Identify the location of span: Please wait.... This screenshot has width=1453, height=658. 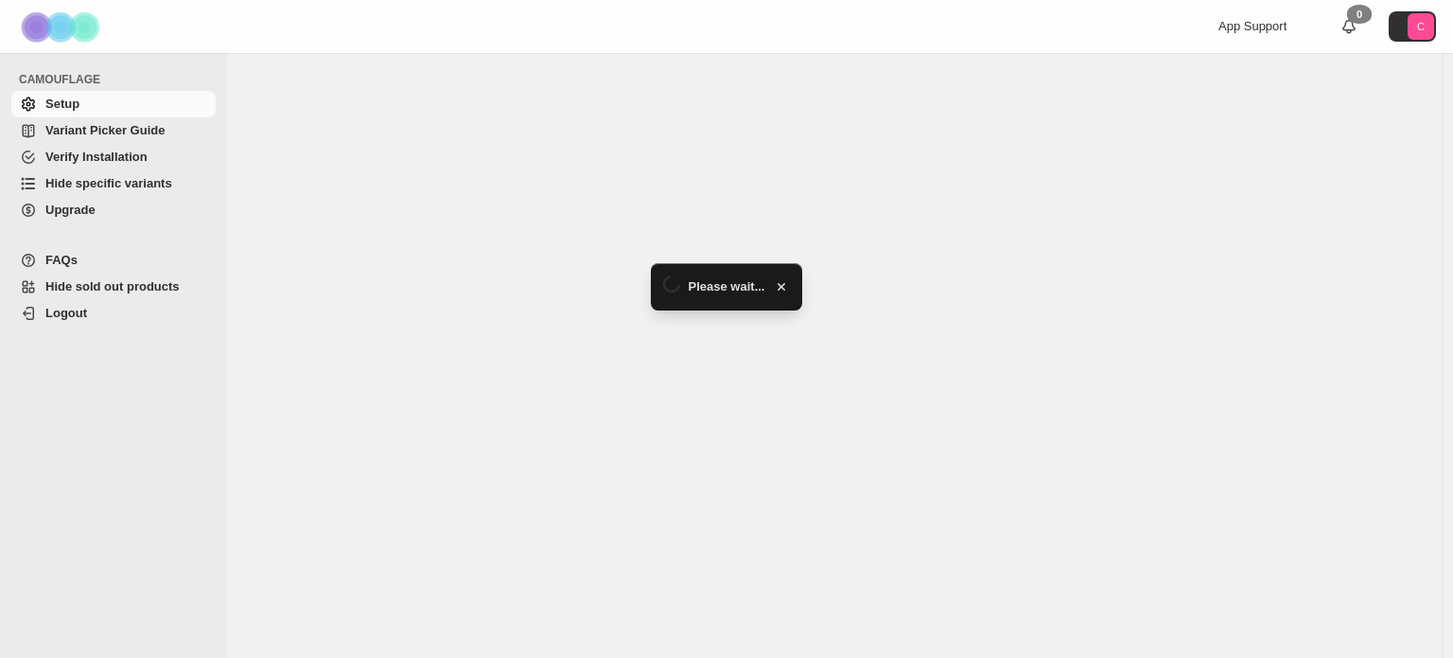
(727, 287).